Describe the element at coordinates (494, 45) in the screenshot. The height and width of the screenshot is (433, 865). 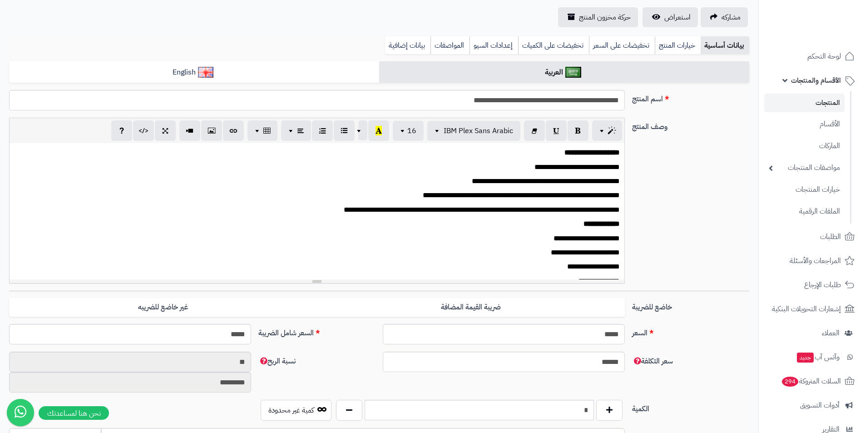
I see `a: إعدادات السيو` at that location.